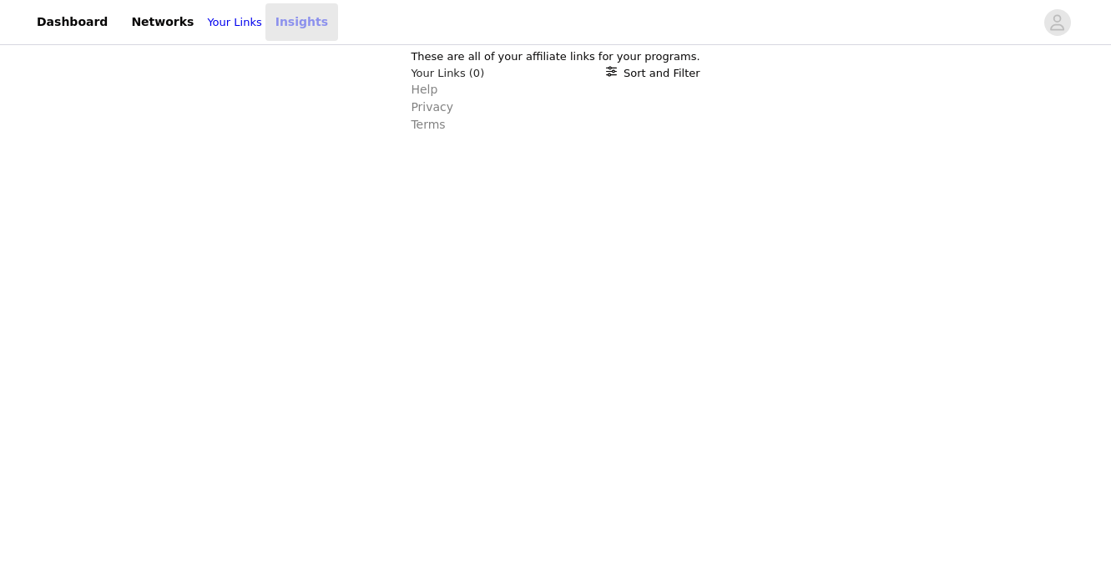  Describe the element at coordinates (555, 107) in the screenshot. I see `a: Privacy` at that location.